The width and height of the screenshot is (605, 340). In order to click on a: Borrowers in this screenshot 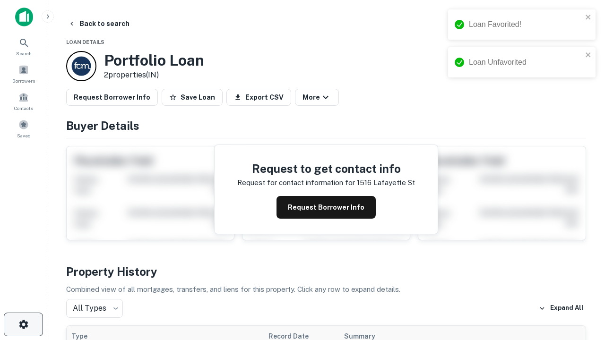, I will do `click(24, 74)`.